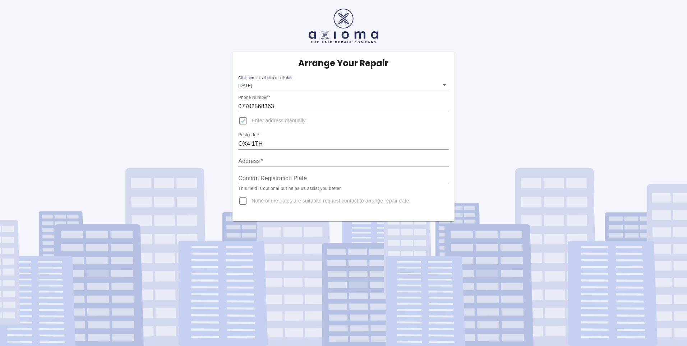 This screenshot has width=687, height=346. Describe the element at coordinates (331, 201) in the screenshot. I see `span: None of the dates are suitable, request contact to arrange repair date.` at that location.